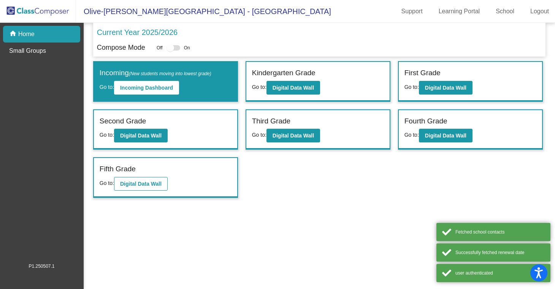 Image resolution: width=555 pixels, height=289 pixels. I want to click on a: Logout, so click(539, 11).